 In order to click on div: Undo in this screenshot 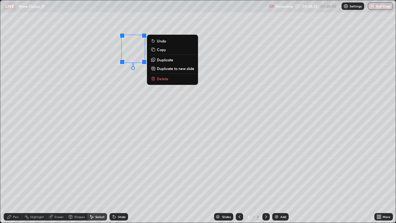, I will do `click(122, 217)`.